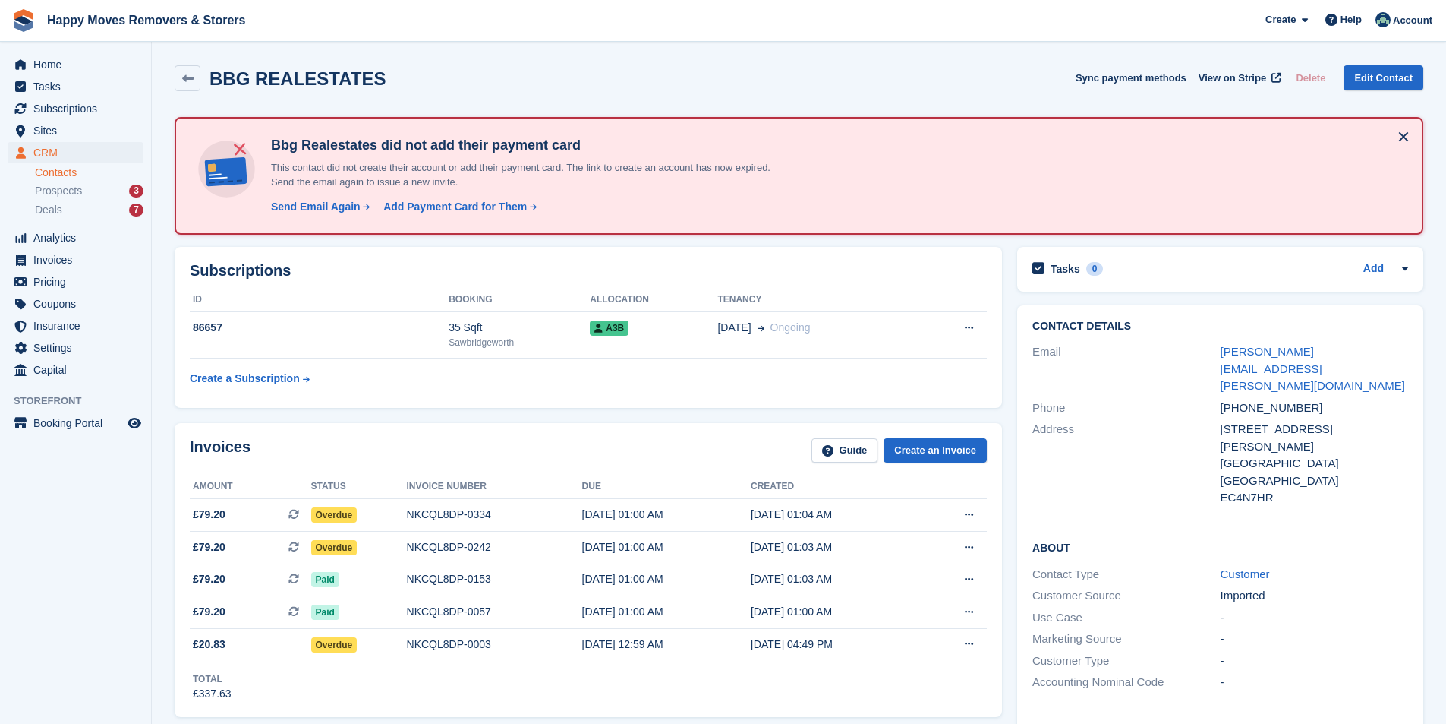 This screenshot has height=724, width=1446. What do you see at coordinates (845, 450) in the screenshot?
I see `a: Guide` at bounding box center [845, 450].